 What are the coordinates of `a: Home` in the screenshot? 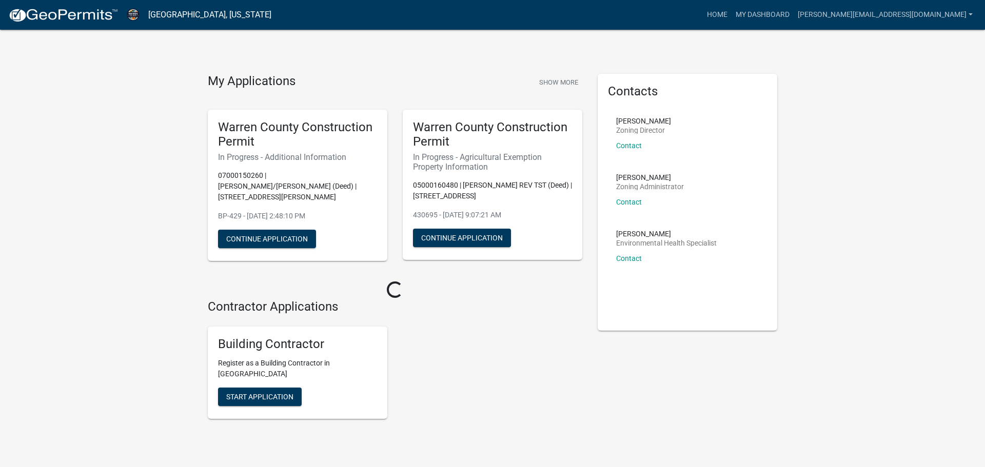 It's located at (717, 15).